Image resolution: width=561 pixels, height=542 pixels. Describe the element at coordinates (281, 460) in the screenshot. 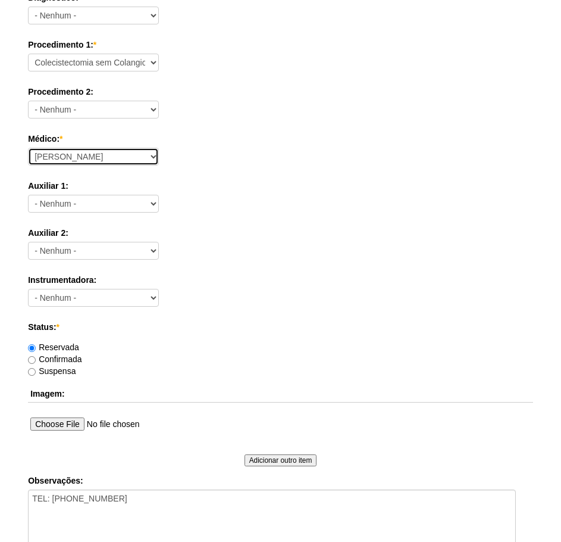

I see `input: Adicionar outro item` at that location.